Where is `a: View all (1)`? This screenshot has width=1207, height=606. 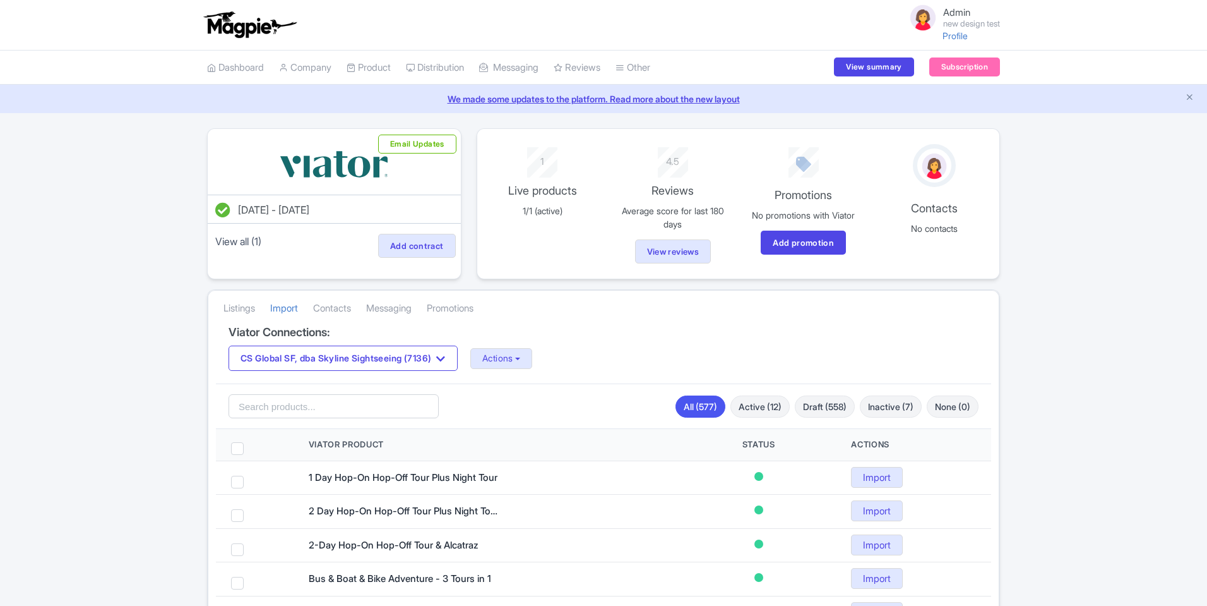 a: View all (1) is located at coordinates (238, 241).